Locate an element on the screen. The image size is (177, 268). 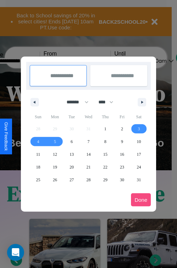
span: 7 is located at coordinates (88, 141).